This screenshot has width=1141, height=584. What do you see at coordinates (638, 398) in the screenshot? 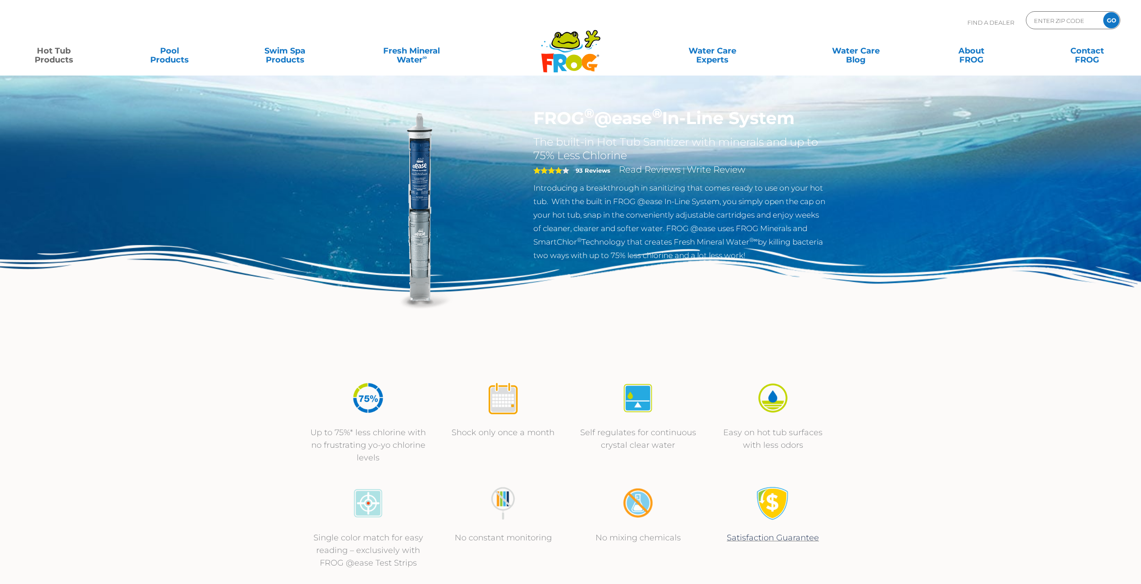
I see `img: icon-atease-self-regulates` at bounding box center [638, 398].